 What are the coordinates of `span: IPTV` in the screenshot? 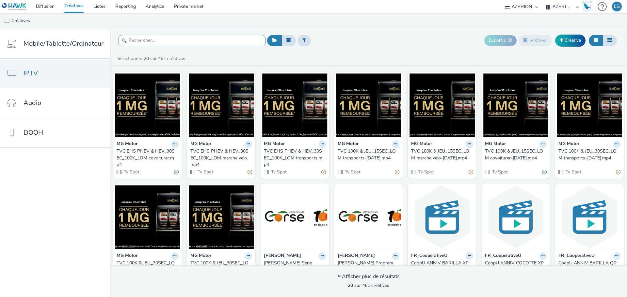 It's located at (31, 73).